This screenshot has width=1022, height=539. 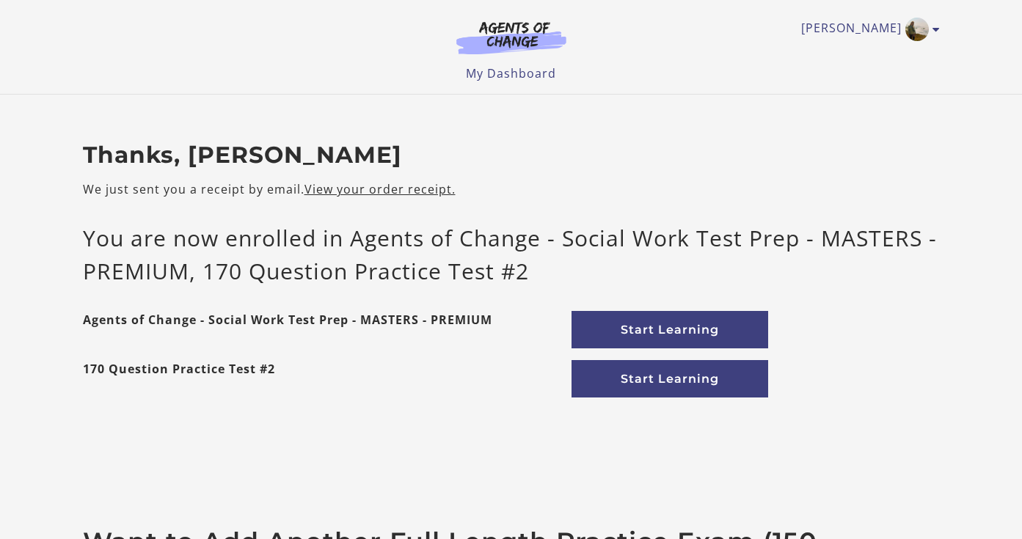 I want to click on img: Agents of Change Logo, so click(x=511, y=37).